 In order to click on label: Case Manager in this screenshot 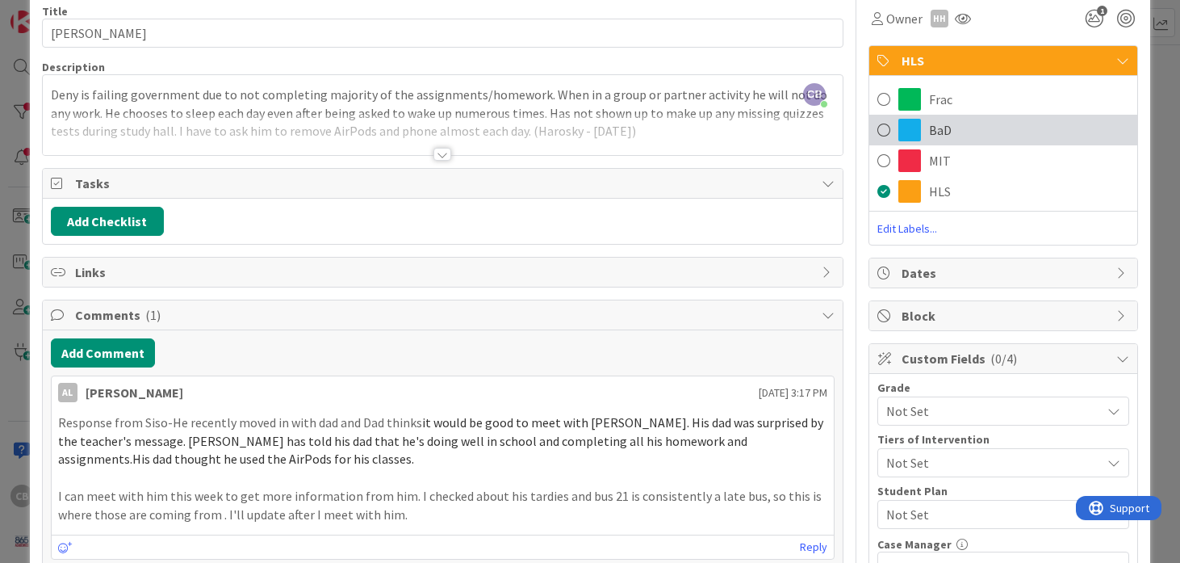, I will do `click(915, 544)`.